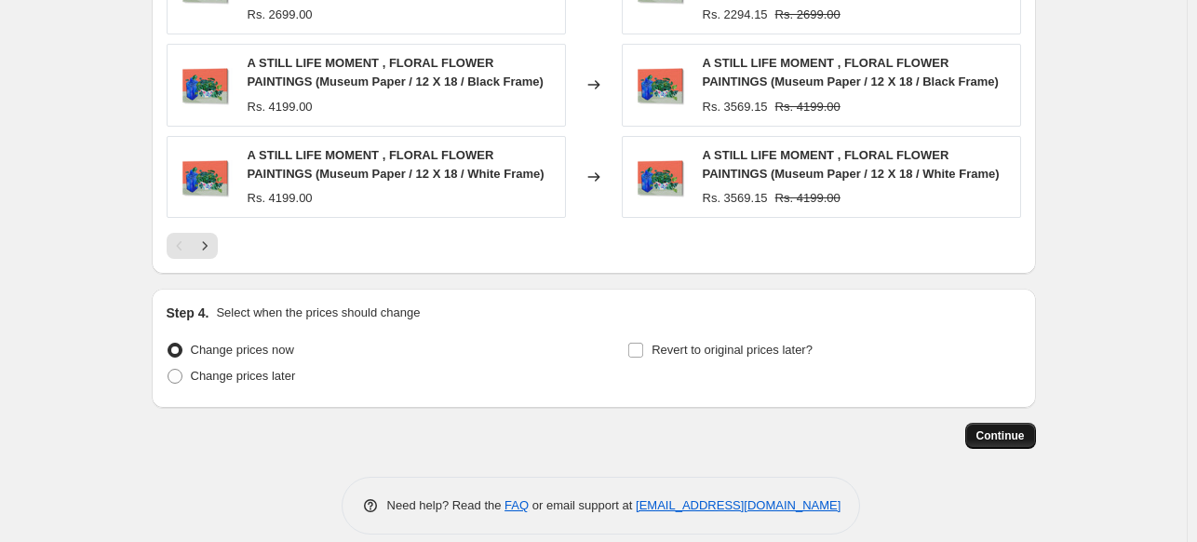 Image resolution: width=1197 pixels, height=542 pixels. What do you see at coordinates (582, 505) in the screenshot?
I see `span: or email support at` at bounding box center [582, 505].